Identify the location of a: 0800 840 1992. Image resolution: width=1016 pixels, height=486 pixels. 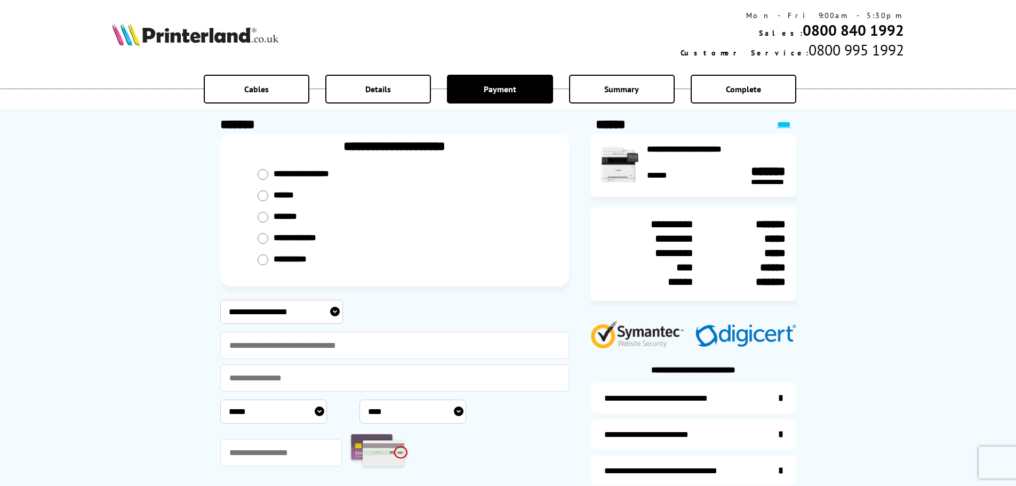
(854, 30).